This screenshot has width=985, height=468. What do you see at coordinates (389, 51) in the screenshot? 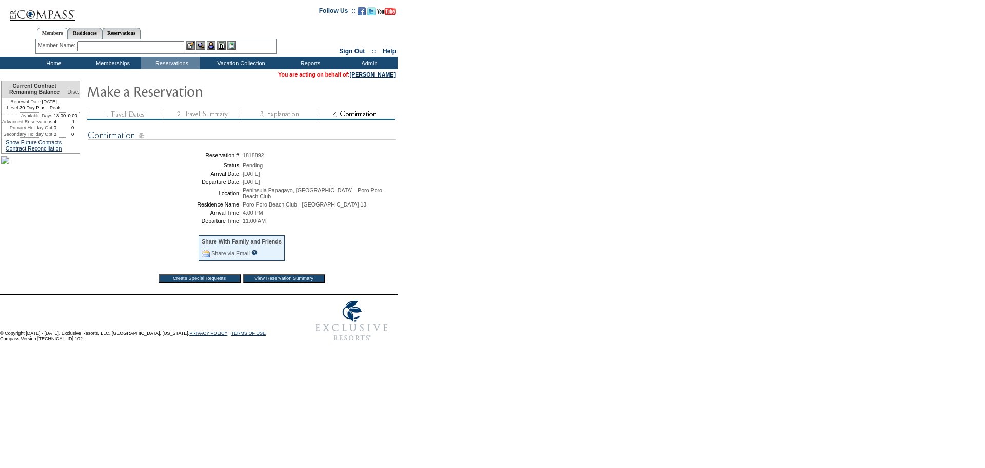
I see `a: Help` at bounding box center [389, 51].